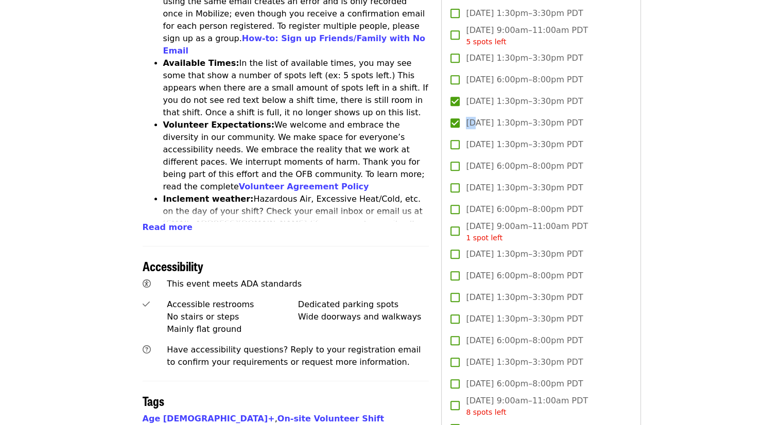 Image resolution: width=783 pixels, height=425 pixels. What do you see at coordinates (486, 42) in the screenshot?
I see `span: 5 spots left` at bounding box center [486, 42].